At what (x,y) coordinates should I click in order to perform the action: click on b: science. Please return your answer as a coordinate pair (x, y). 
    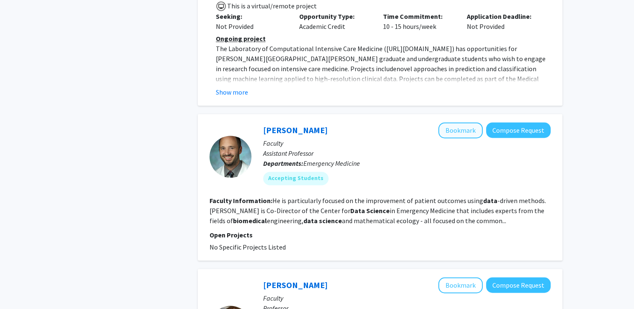
    Looking at the image, I should click on (330, 221).